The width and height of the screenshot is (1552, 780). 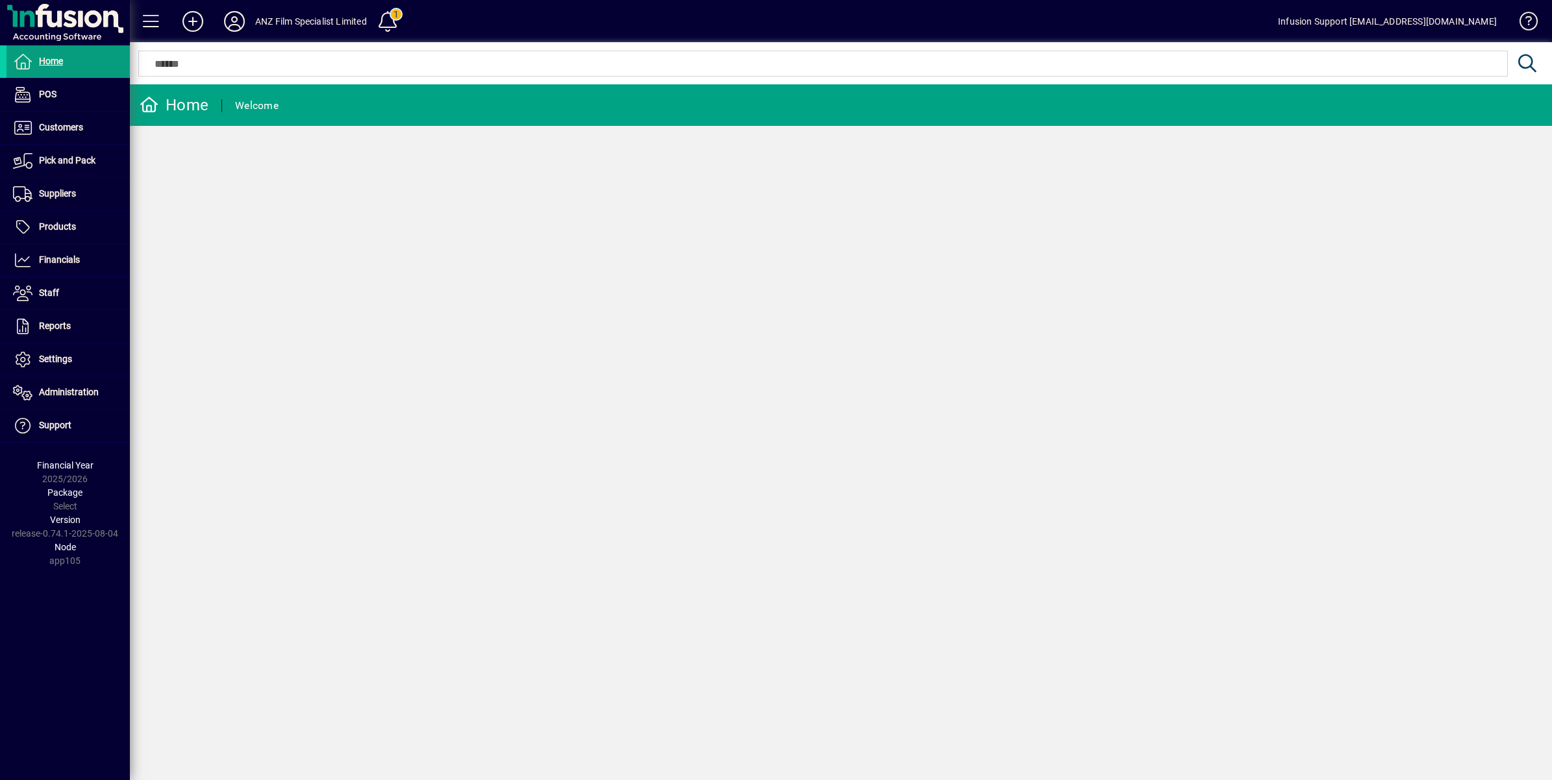 What do you see at coordinates (65, 493) in the screenshot?
I see `span: Package` at bounding box center [65, 493].